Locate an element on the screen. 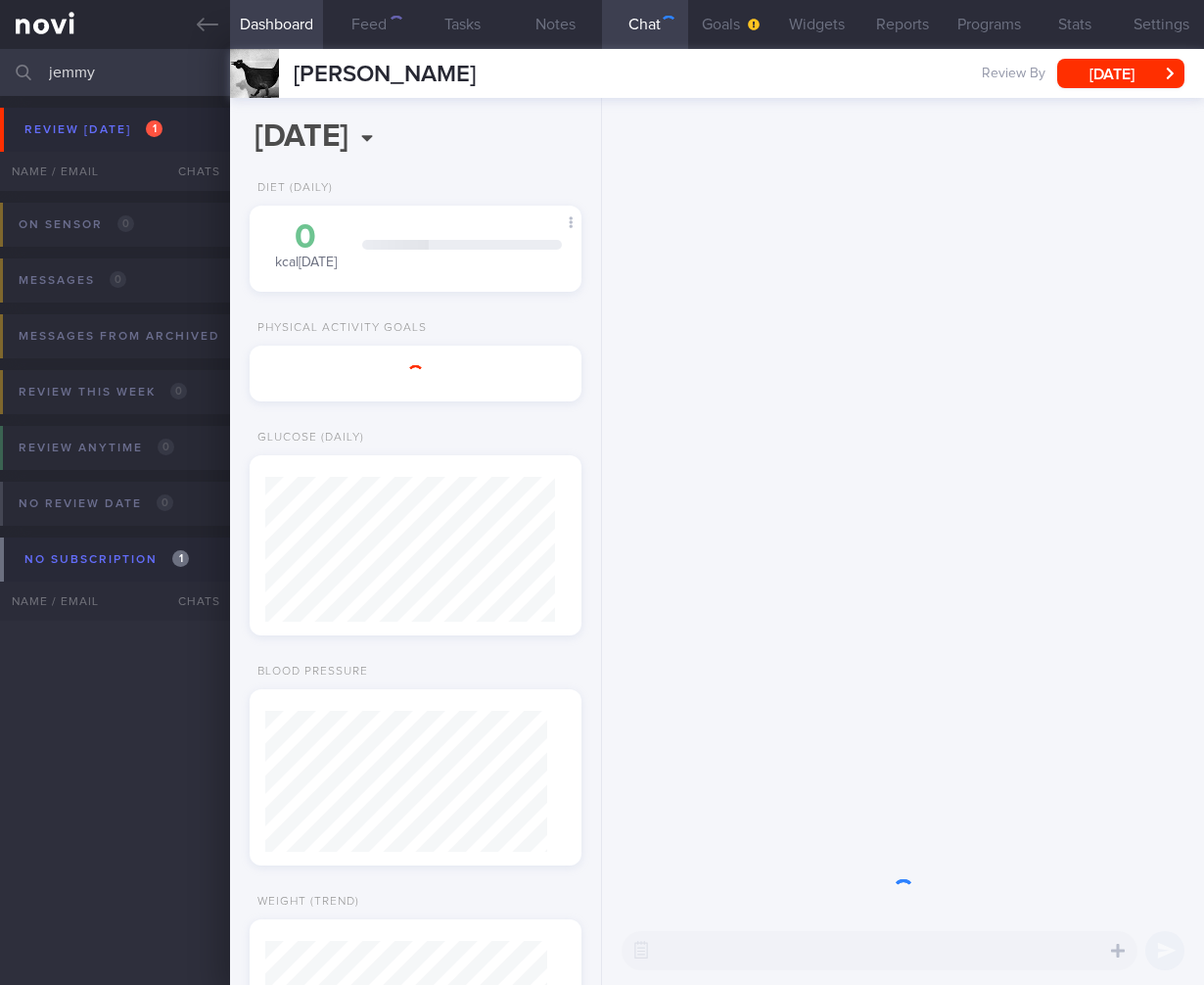 The image size is (1204, 985). div: Diet (Daily) is located at coordinates (291, 188).